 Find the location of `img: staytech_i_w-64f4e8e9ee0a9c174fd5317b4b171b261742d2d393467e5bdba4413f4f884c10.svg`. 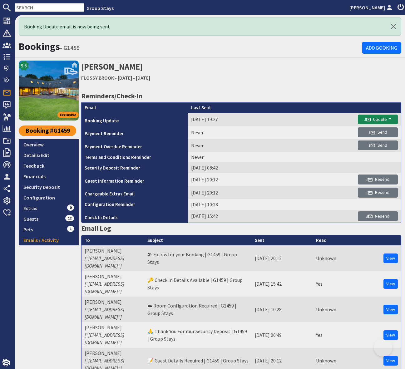

img: staytech_i_w-64f4e8e9ee0a9c174fd5317b4b171b261742d2d393467e5bdba4413f4f884c10.svg is located at coordinates (6, 363).